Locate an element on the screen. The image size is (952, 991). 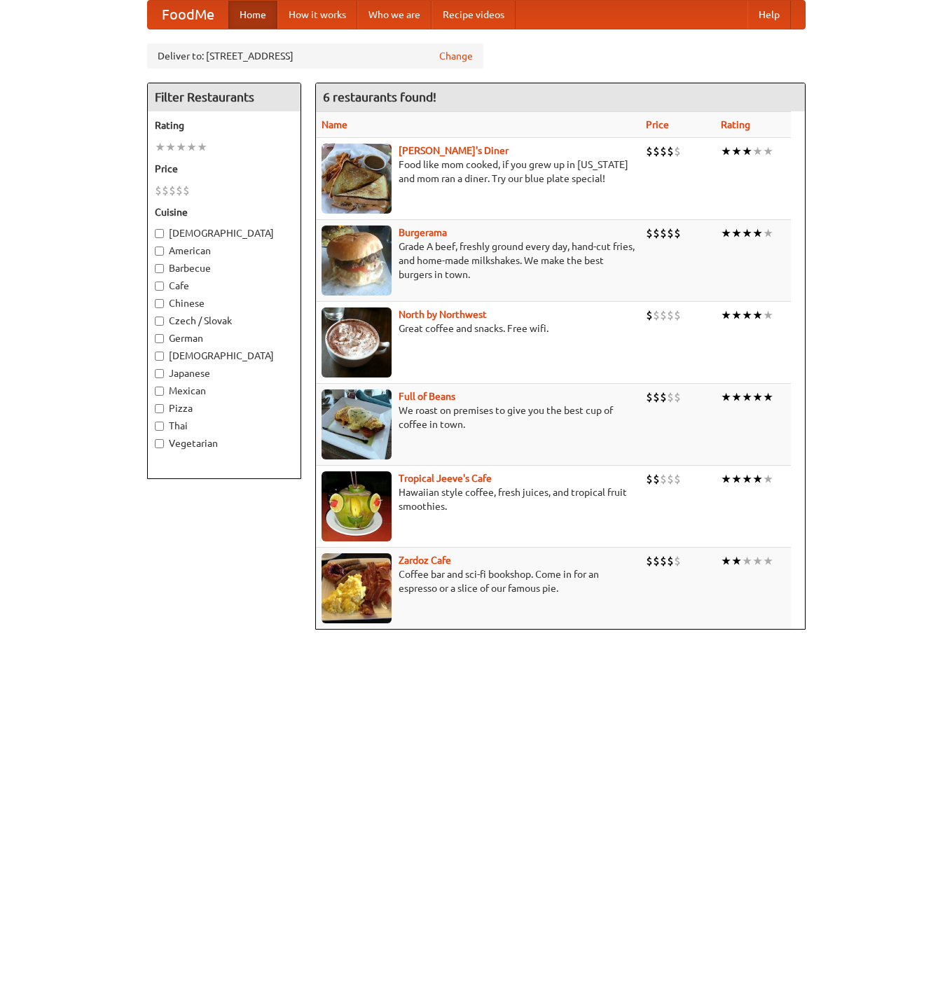
p: Grade A beef, freshly ground every day, hand-cut fries, and home-made milkshakes. We make the bes... is located at coordinates (478, 260).